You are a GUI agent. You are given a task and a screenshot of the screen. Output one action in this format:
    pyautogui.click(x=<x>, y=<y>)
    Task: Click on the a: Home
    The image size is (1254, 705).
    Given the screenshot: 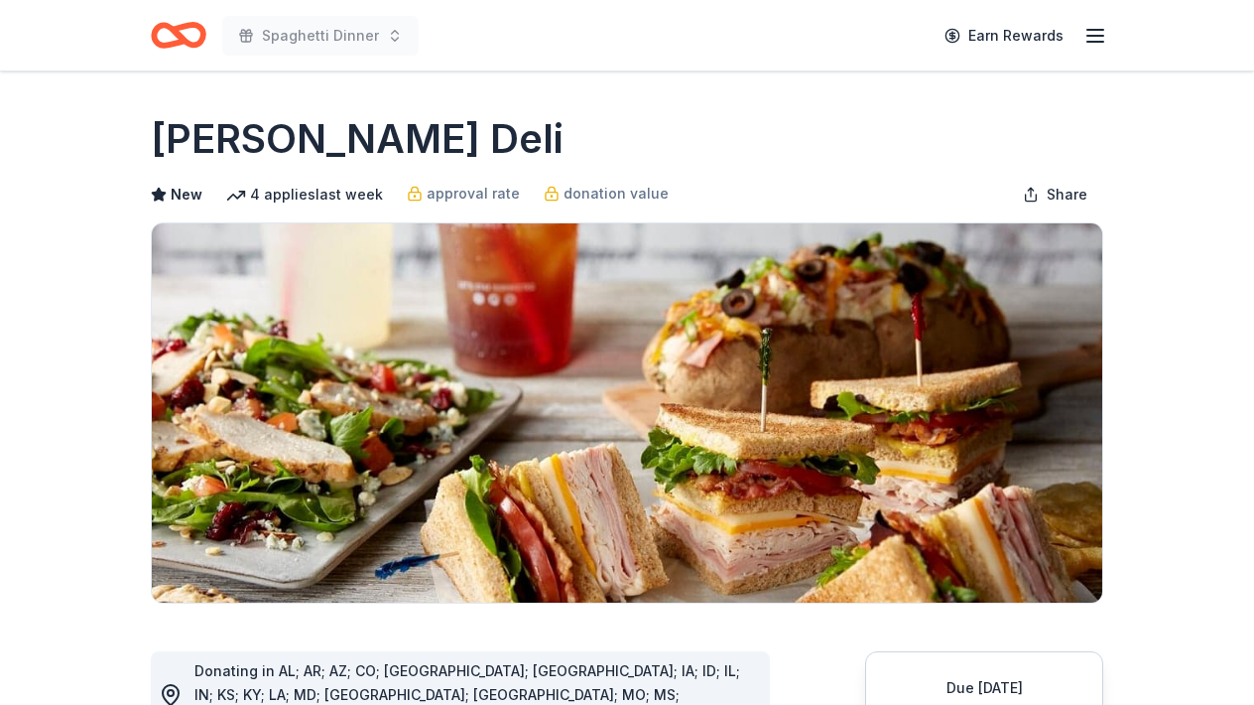 What is the action you would take?
    pyautogui.click(x=179, y=35)
    